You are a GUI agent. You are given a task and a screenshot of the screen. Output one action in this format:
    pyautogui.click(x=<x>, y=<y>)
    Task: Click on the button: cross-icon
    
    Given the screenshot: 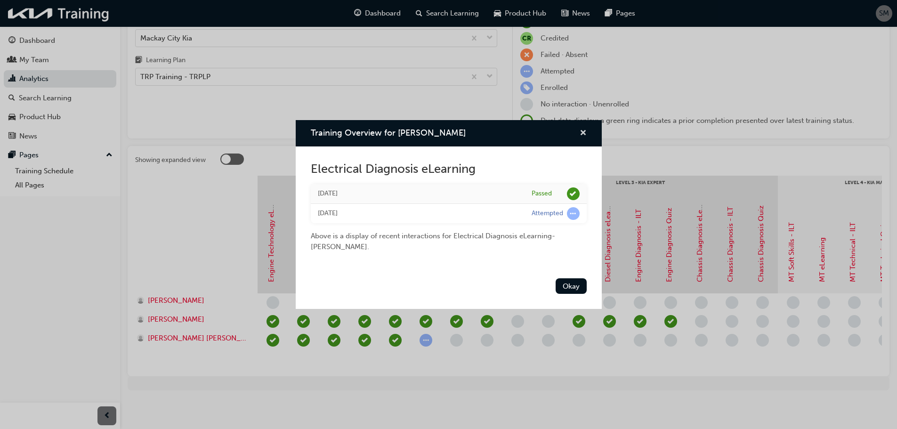 What is the action you would take?
    pyautogui.click(x=583, y=133)
    